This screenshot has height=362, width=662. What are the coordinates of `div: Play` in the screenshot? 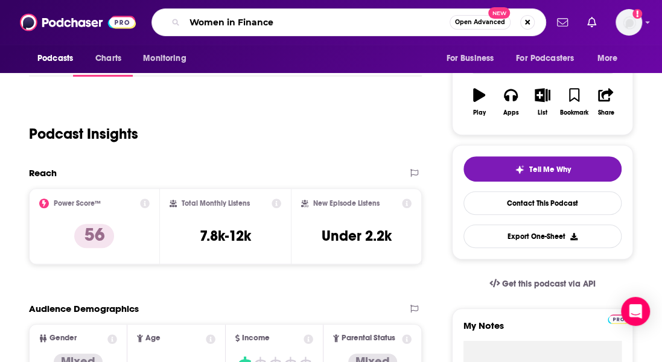 It's located at (479, 113).